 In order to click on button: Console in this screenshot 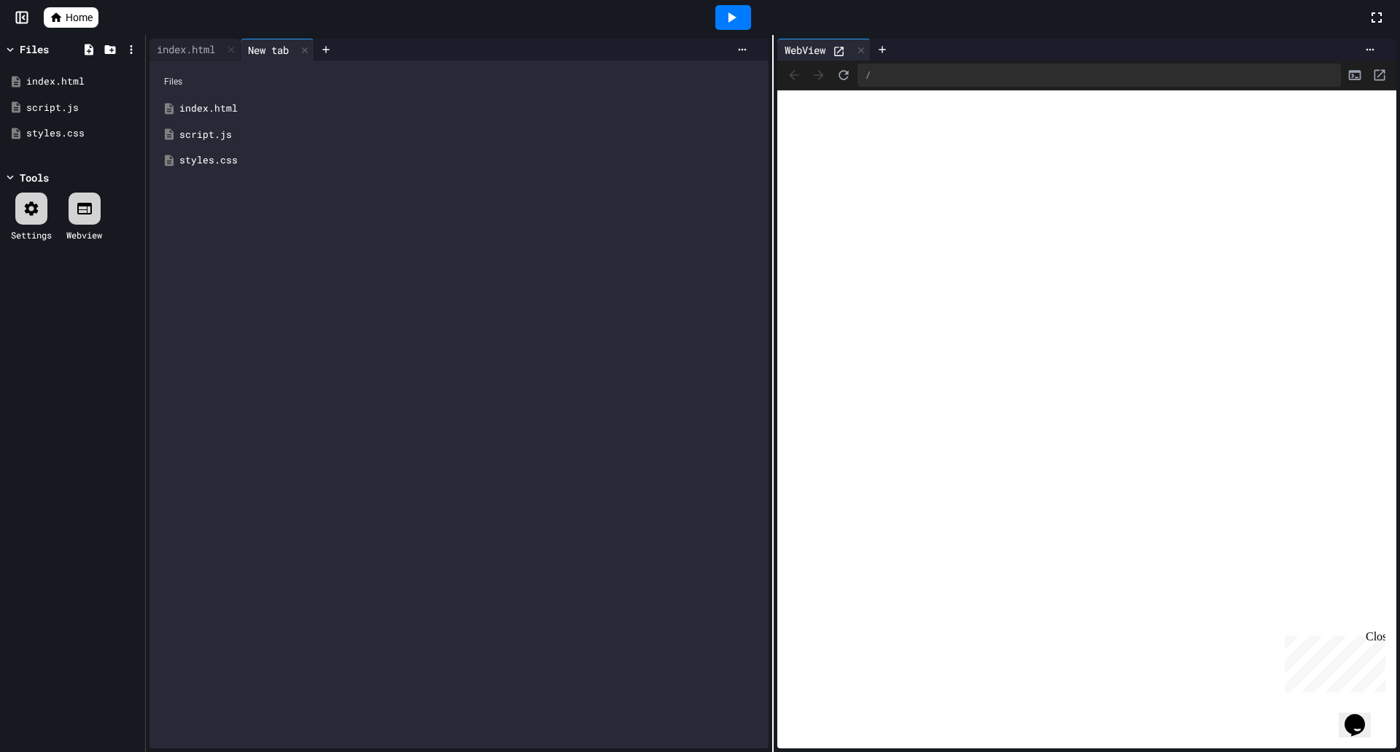, I will do `click(1355, 75)`.